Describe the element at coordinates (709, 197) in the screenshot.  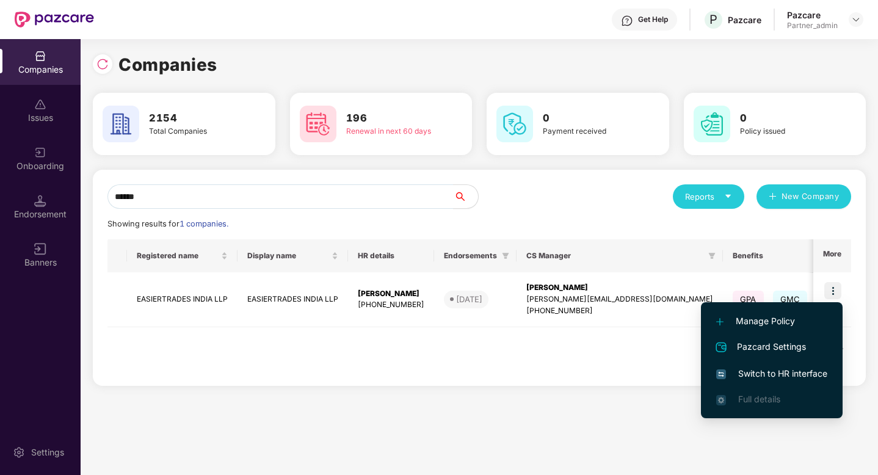
I see `div: Reports` at that location.